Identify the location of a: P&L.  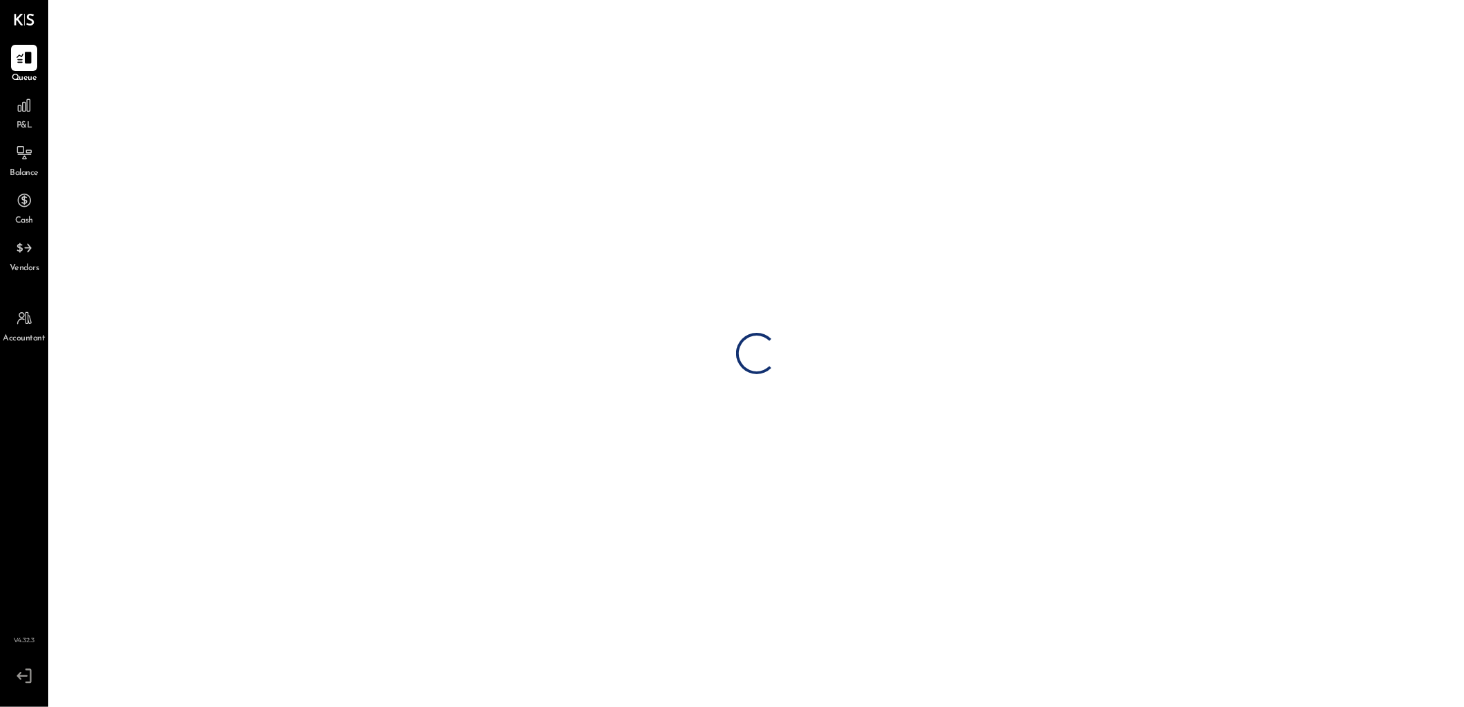
(24, 112).